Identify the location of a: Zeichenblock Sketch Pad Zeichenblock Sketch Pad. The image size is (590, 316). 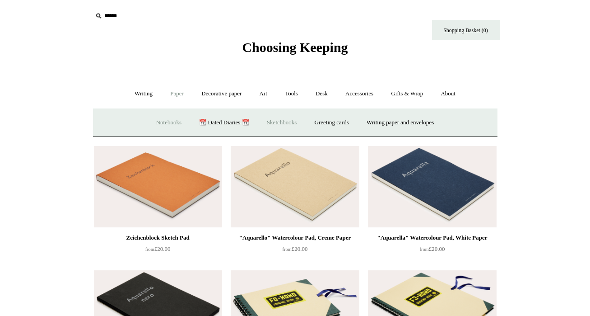
(158, 187).